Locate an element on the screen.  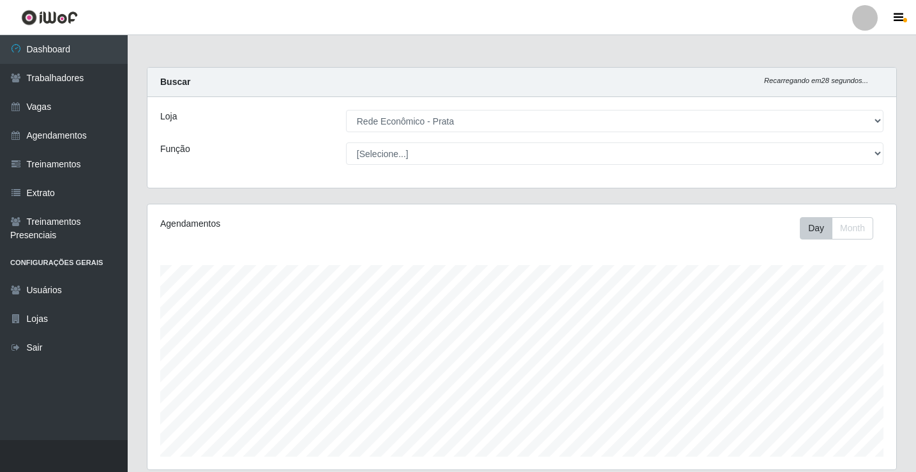
label: Loja is located at coordinates (169, 116).